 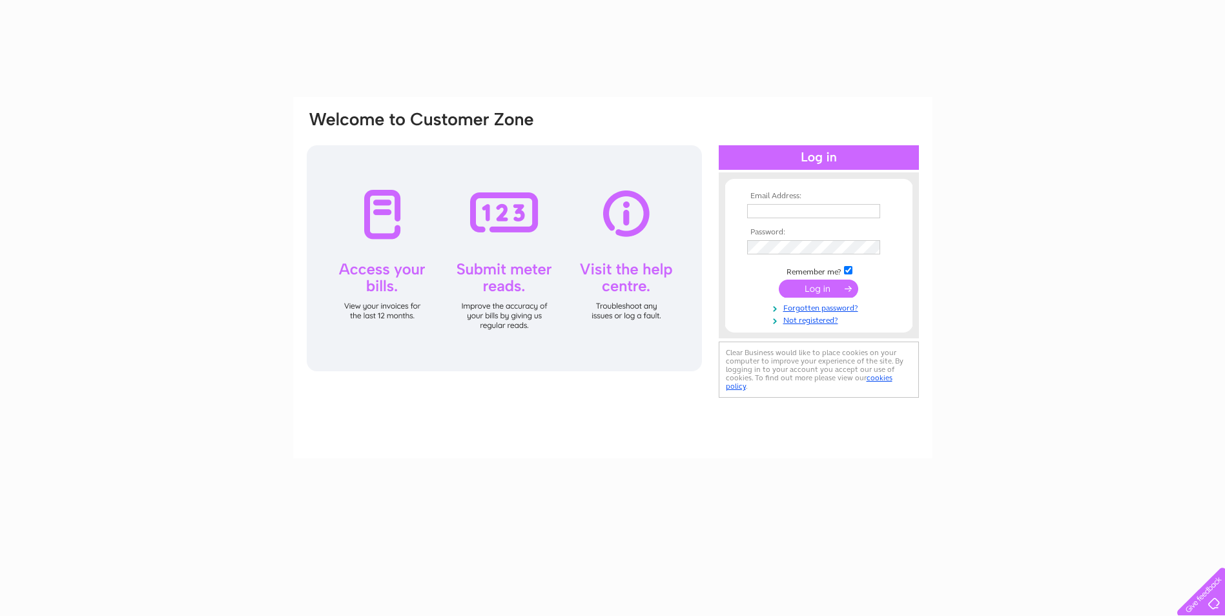 What do you see at coordinates (819, 369) in the screenshot?
I see `div: Clear Business would like to place cookies on your computer to improve your experience of the sit...` at bounding box center [819, 369].